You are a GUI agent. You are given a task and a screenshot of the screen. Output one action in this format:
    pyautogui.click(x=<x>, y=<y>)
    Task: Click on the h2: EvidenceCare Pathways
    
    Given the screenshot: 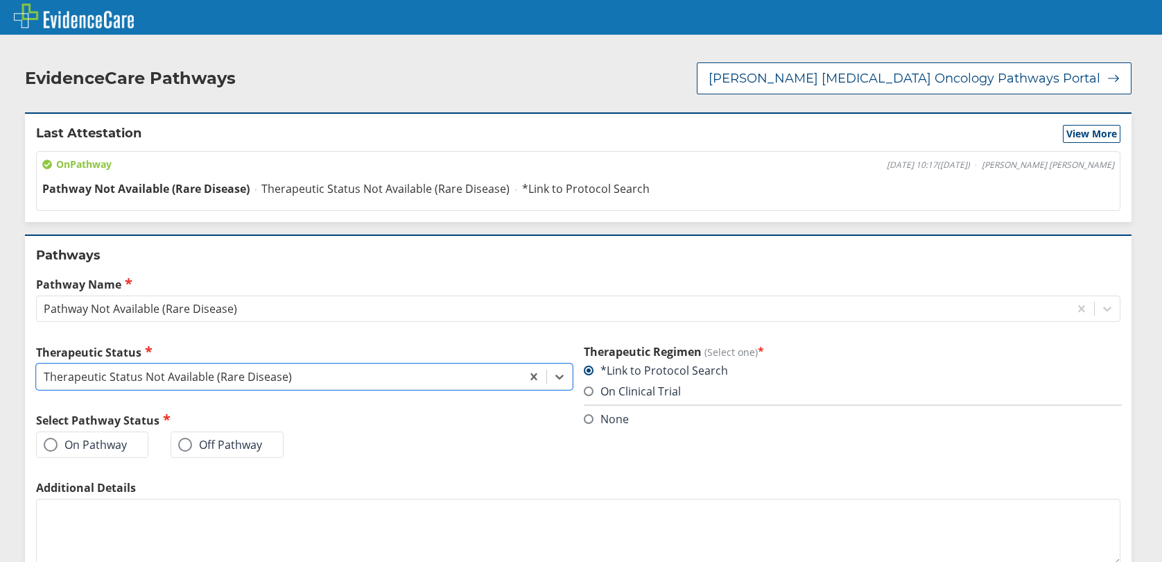 What is the action you would take?
    pyautogui.click(x=130, y=78)
    